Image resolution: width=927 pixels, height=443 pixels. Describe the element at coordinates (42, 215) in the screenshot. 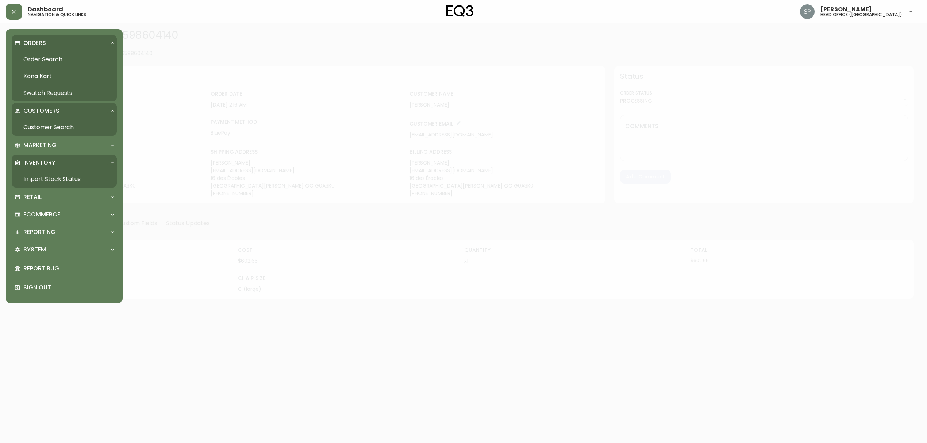

I see `p: Ecommerce` at that location.